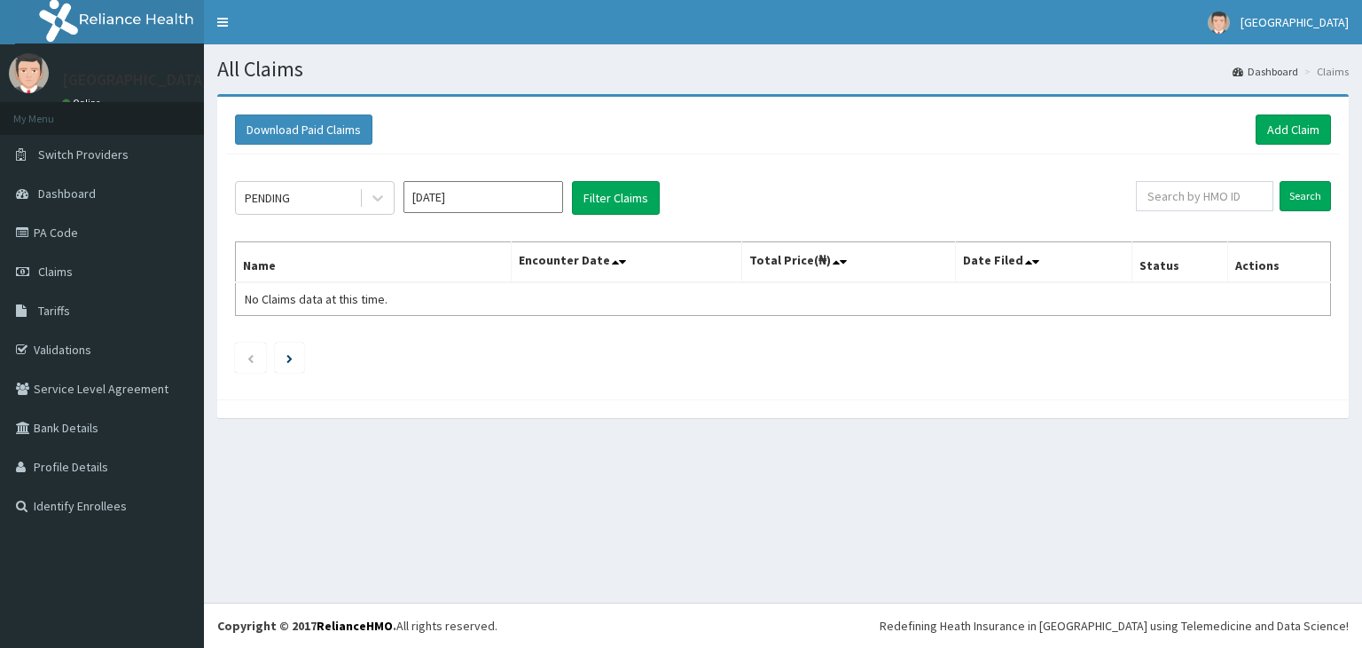 The height and width of the screenshot is (648, 1362). What do you see at coordinates (55, 271) in the screenshot?
I see `span: Claims` at bounding box center [55, 271].